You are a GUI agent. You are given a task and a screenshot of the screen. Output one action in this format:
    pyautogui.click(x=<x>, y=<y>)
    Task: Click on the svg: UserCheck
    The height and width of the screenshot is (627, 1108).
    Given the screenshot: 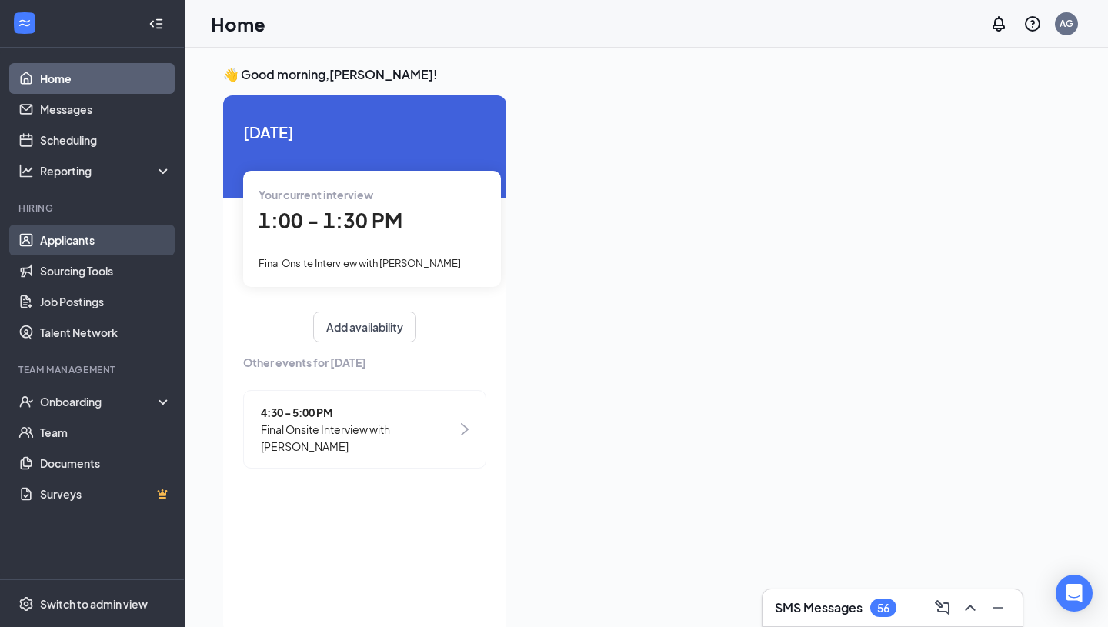 What is the action you would take?
    pyautogui.click(x=26, y=402)
    